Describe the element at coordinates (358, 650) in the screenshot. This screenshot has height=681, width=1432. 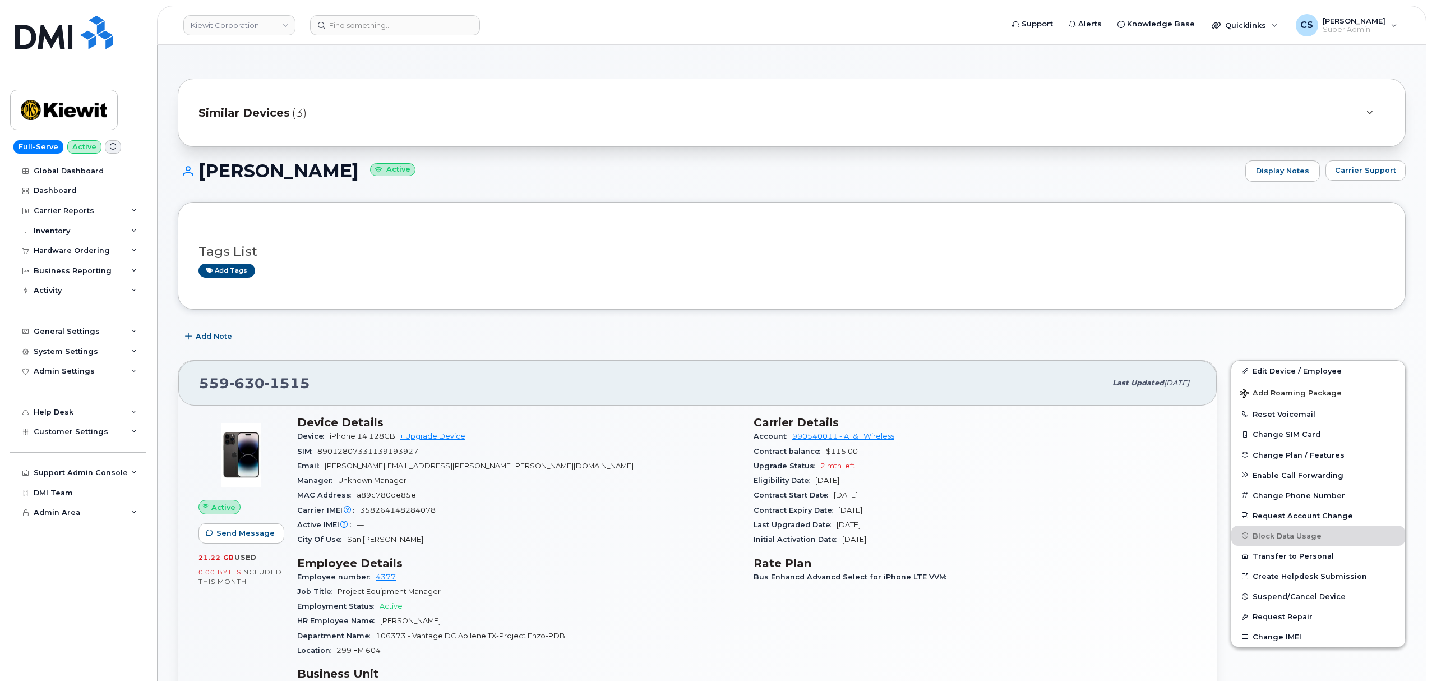
I see `span: 299 FM 604` at that location.